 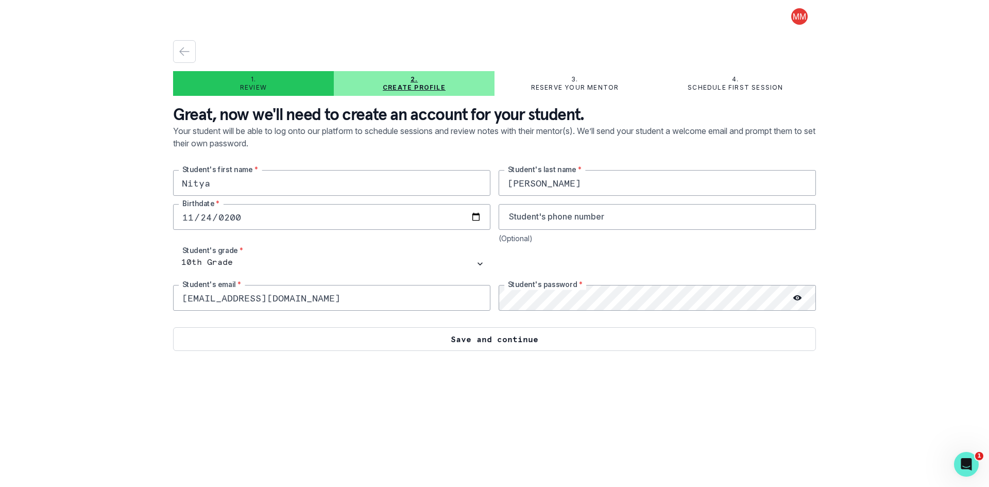 What do you see at coordinates (494, 147) in the screenshot?
I see `p: Your student will be able to log onto our platform to schedule sessions and review notes with the...` at bounding box center [494, 147].